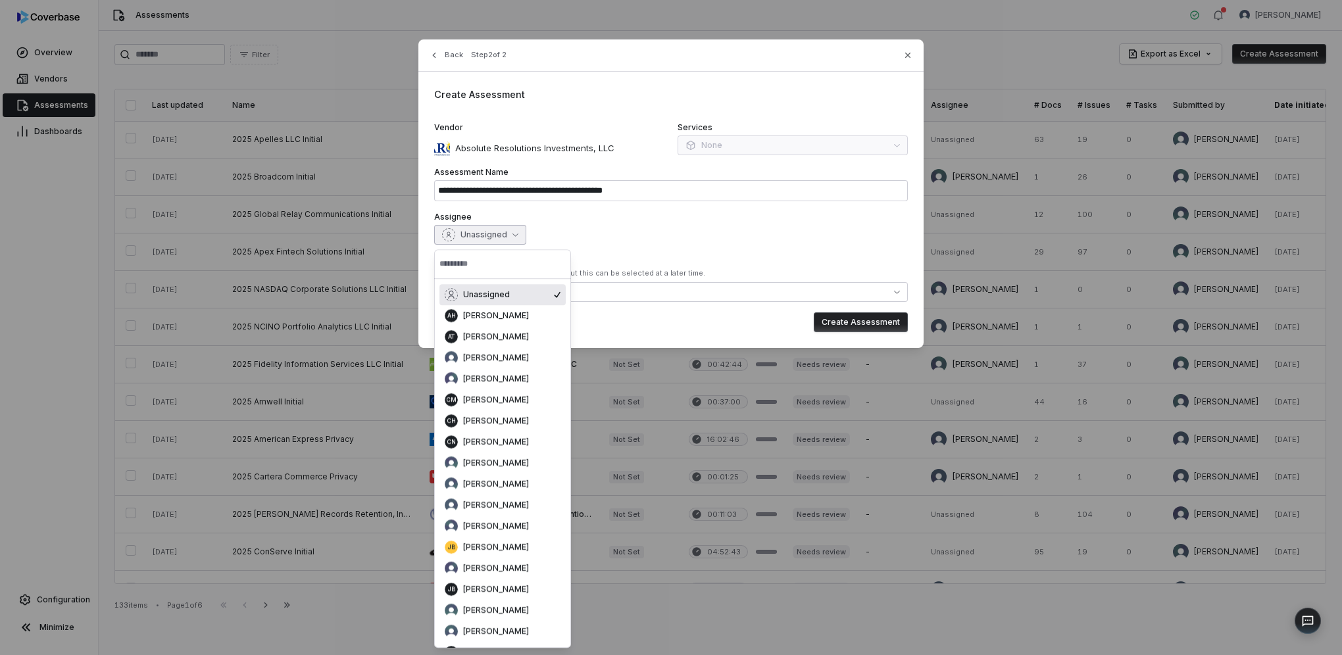 Image resolution: width=1342 pixels, height=655 pixels. What do you see at coordinates (671, 261) in the screenshot?
I see `label: Control Sets` at bounding box center [671, 261].